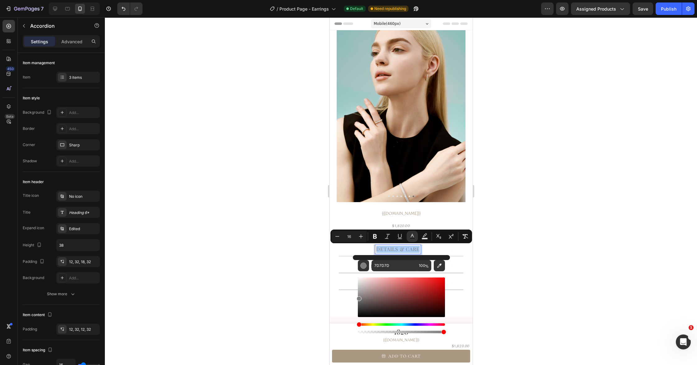 Image resolution: width=697 pixels, height=365 pixels. What do you see at coordinates (394, 266) in the screenshot?
I see `input: E.g FFFFFF` at bounding box center [394, 266].